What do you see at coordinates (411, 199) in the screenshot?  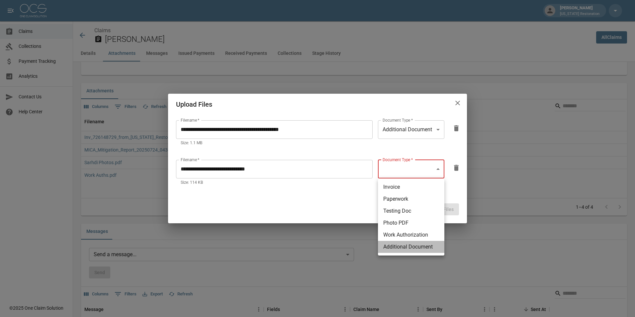 I see `li: Paperwork` at bounding box center [411, 199].